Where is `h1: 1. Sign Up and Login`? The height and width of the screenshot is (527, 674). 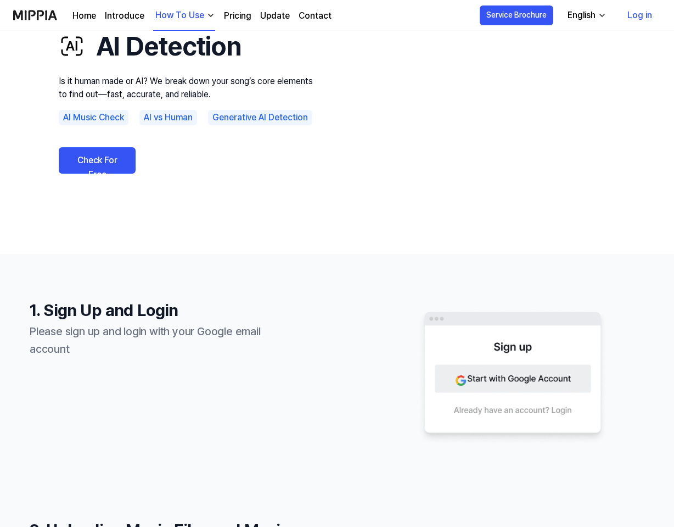
h1: 1. Sign Up and Login is located at coordinates (161, 310).